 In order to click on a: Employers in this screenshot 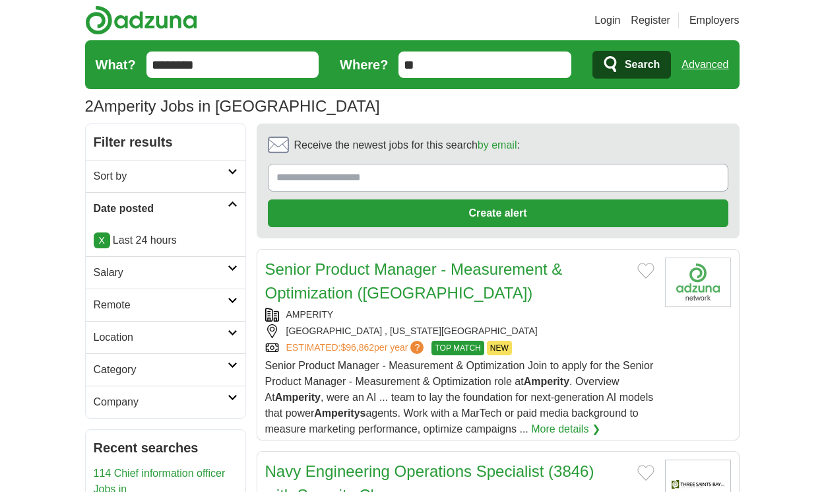, I will do `click(715, 20)`.